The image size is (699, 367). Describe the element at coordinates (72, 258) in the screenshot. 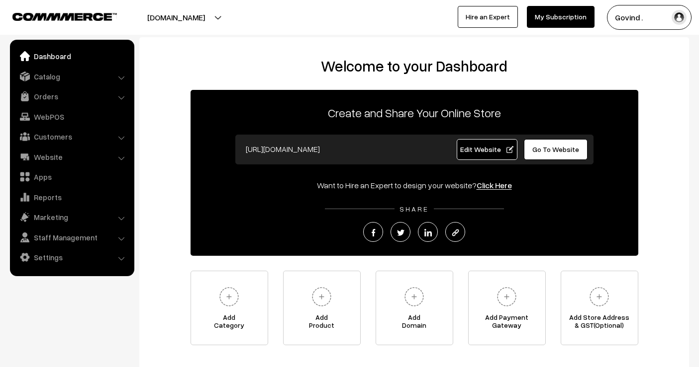

I see `a: Settings` at that location.